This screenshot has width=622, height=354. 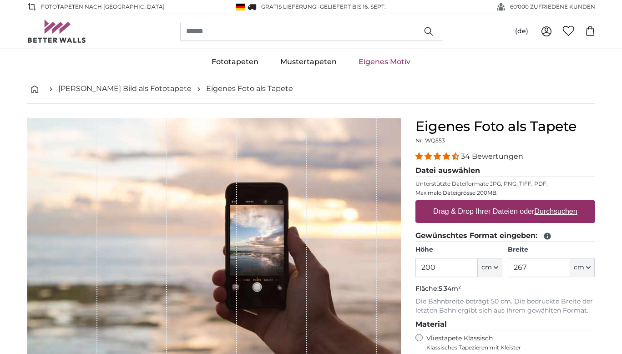 I want to click on span: Geliefert bis 16. Sept., so click(x=353, y=6).